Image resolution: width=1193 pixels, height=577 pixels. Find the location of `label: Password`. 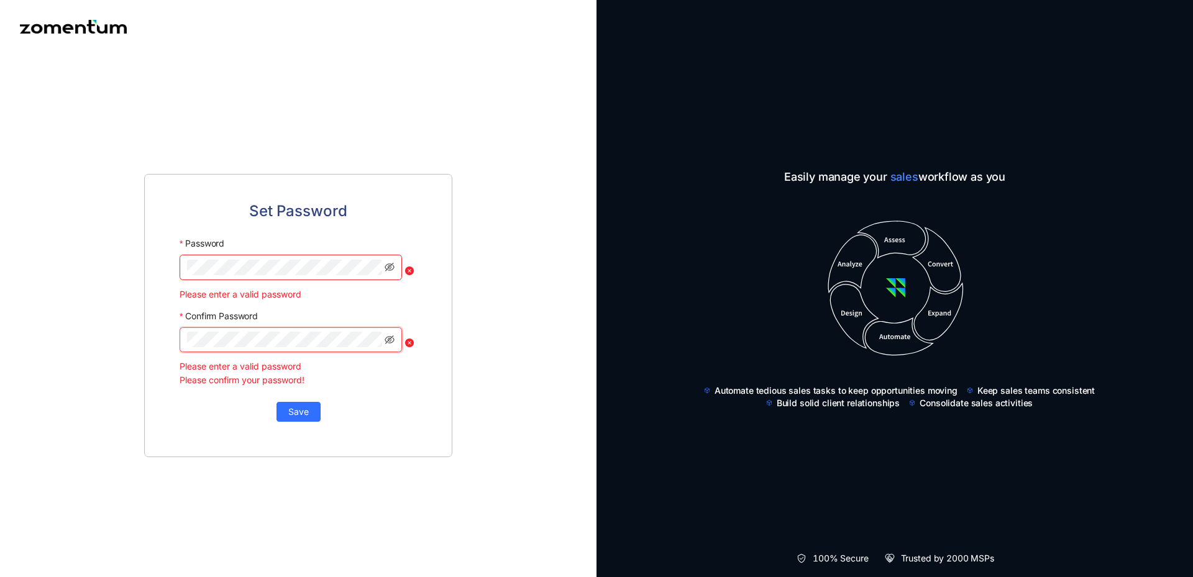

label: Password is located at coordinates (202, 244).